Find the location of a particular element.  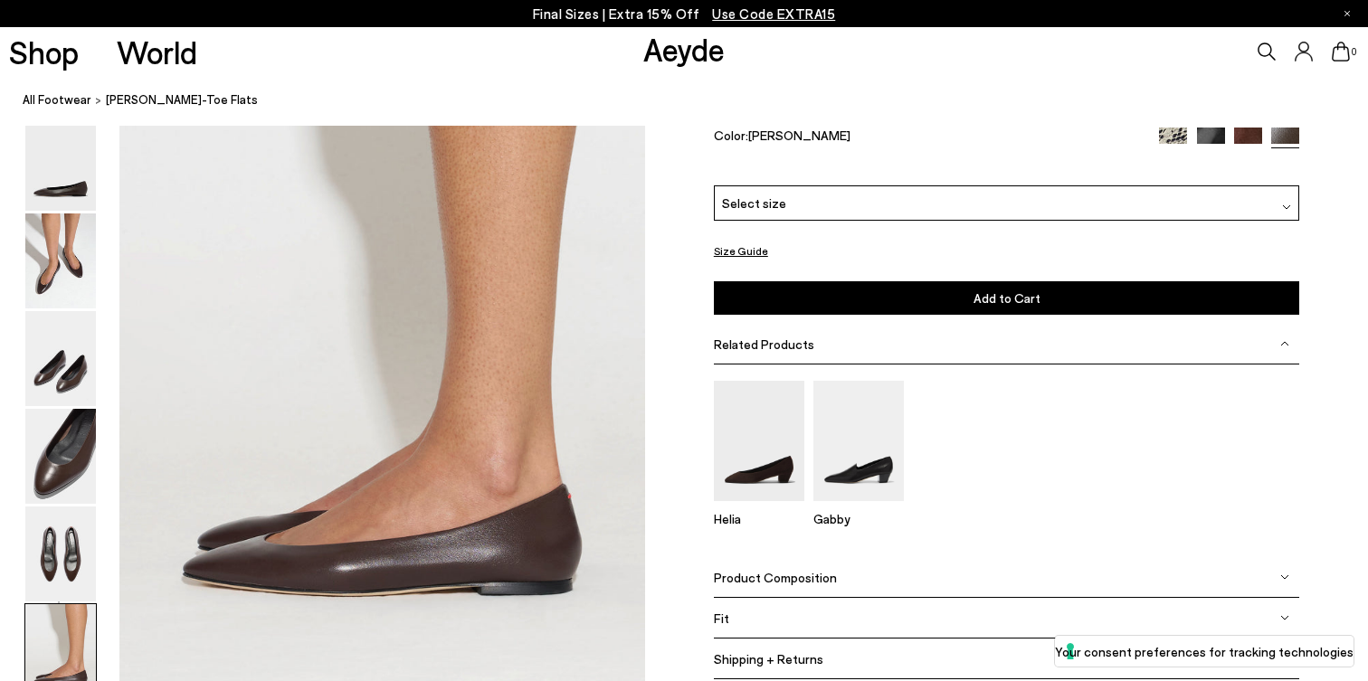

span: Shipping + Returns is located at coordinates (768, 658).